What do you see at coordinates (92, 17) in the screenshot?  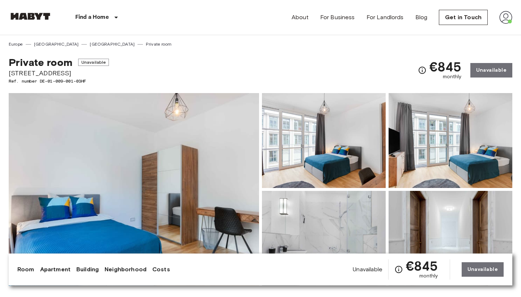 I see `p: Find a Home` at bounding box center [92, 17].